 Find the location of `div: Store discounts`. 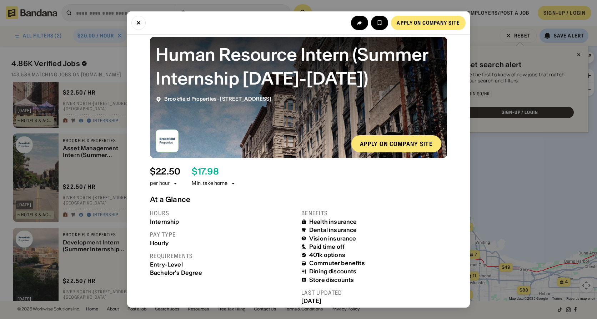

div: Store discounts is located at coordinates (331, 280).